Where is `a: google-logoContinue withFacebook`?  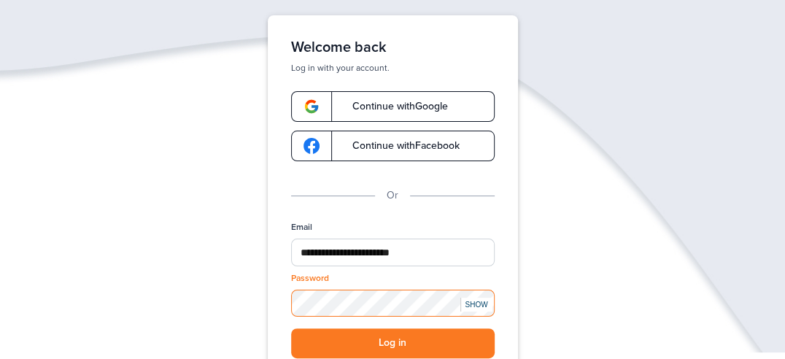
a: google-logoContinue withFacebook is located at coordinates (392, 146).